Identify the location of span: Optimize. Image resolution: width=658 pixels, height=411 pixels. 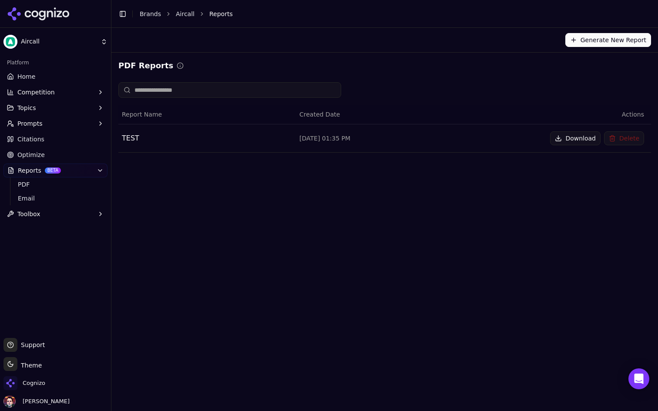
(31, 155).